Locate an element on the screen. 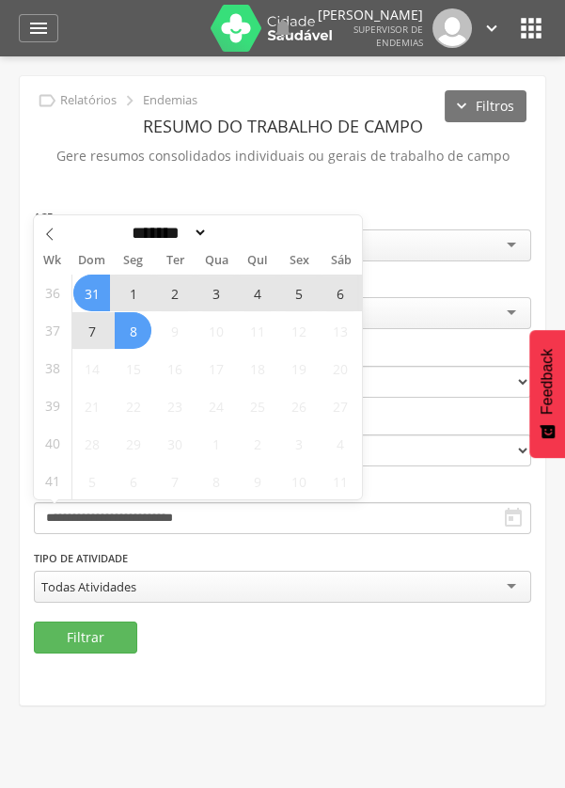  span: Outubro 5, 2025 is located at coordinates (91, 481).